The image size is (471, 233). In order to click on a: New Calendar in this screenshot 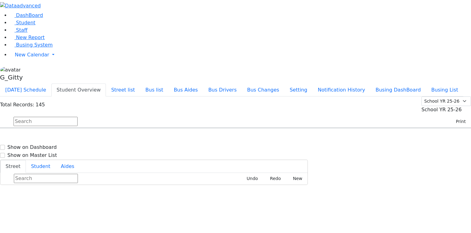, I will do `click(240, 55)`.